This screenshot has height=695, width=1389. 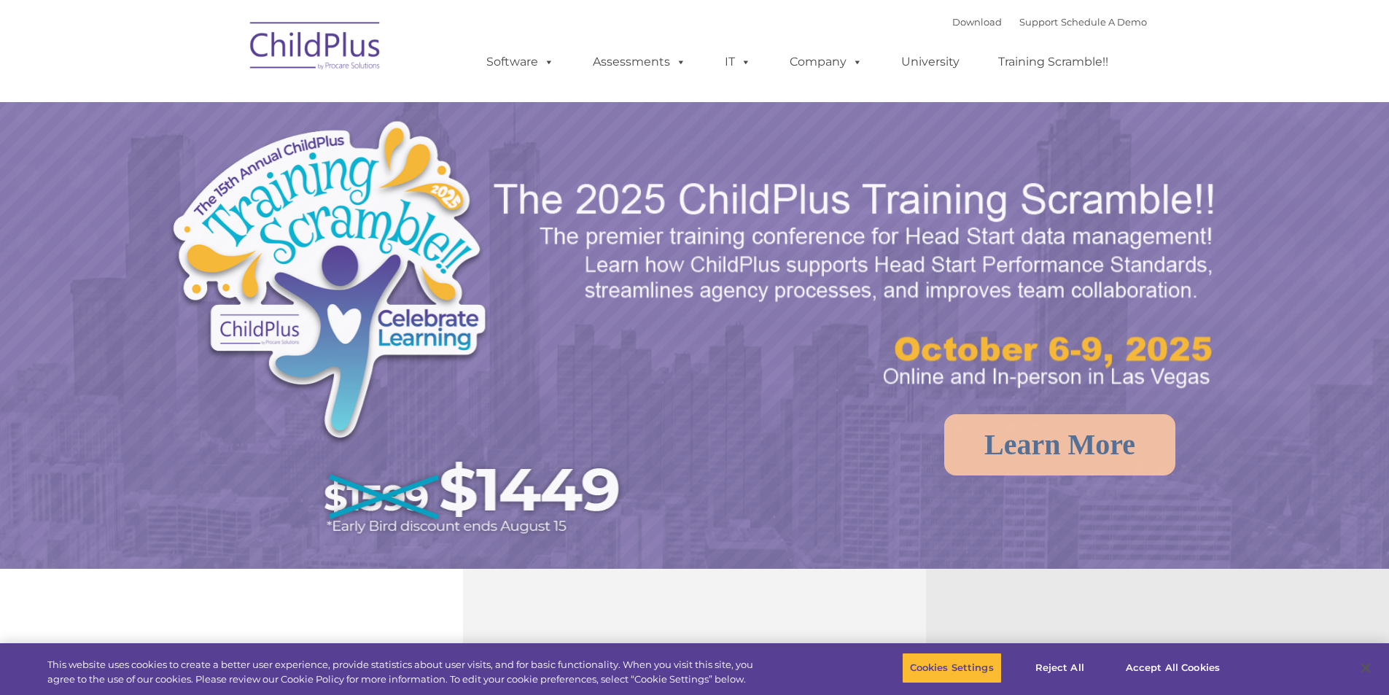 What do you see at coordinates (977, 22) in the screenshot?
I see `a: Download` at bounding box center [977, 22].